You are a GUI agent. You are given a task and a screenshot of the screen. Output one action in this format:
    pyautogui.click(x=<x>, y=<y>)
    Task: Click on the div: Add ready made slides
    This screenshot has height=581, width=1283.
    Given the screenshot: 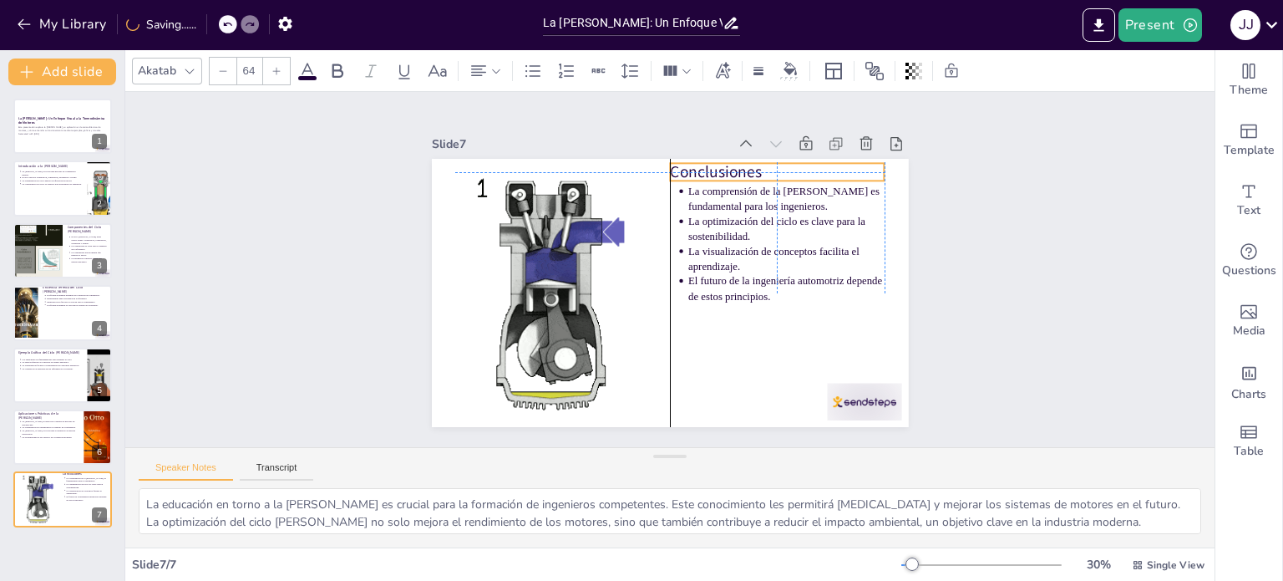 What is the action you would take?
    pyautogui.click(x=1249, y=140)
    